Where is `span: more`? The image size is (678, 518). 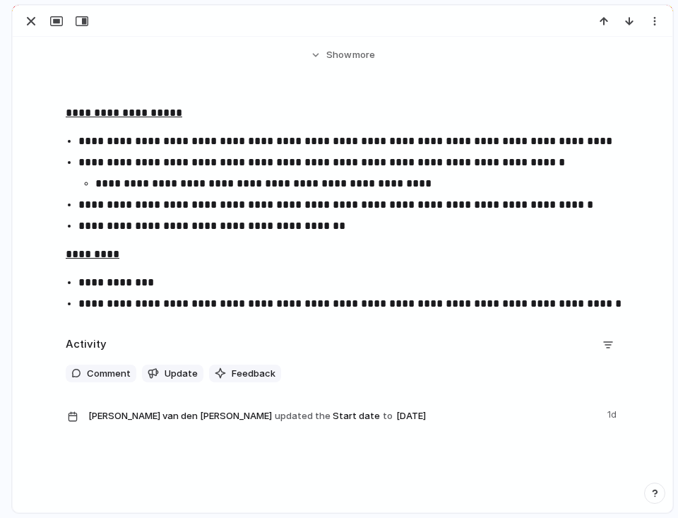
span: more is located at coordinates (364, 55).